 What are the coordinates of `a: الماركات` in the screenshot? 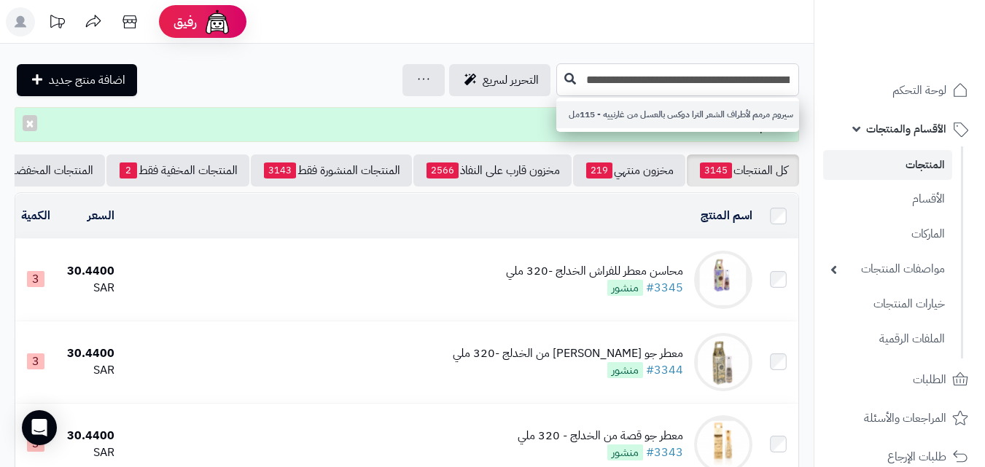 It's located at (887, 234).